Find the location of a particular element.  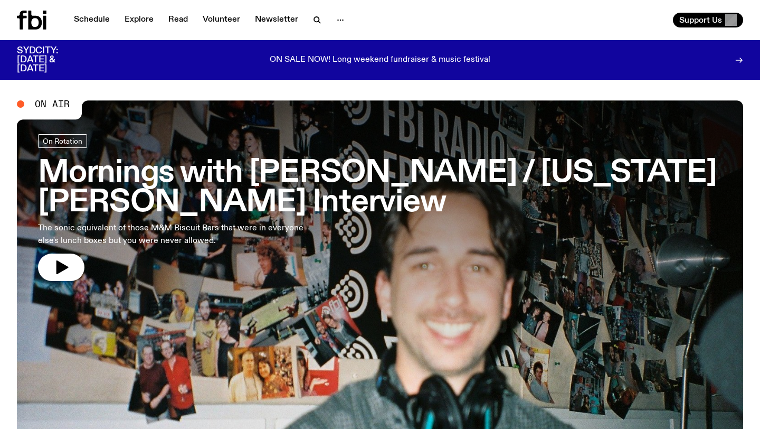

a: Newsletter is located at coordinates (277, 20).